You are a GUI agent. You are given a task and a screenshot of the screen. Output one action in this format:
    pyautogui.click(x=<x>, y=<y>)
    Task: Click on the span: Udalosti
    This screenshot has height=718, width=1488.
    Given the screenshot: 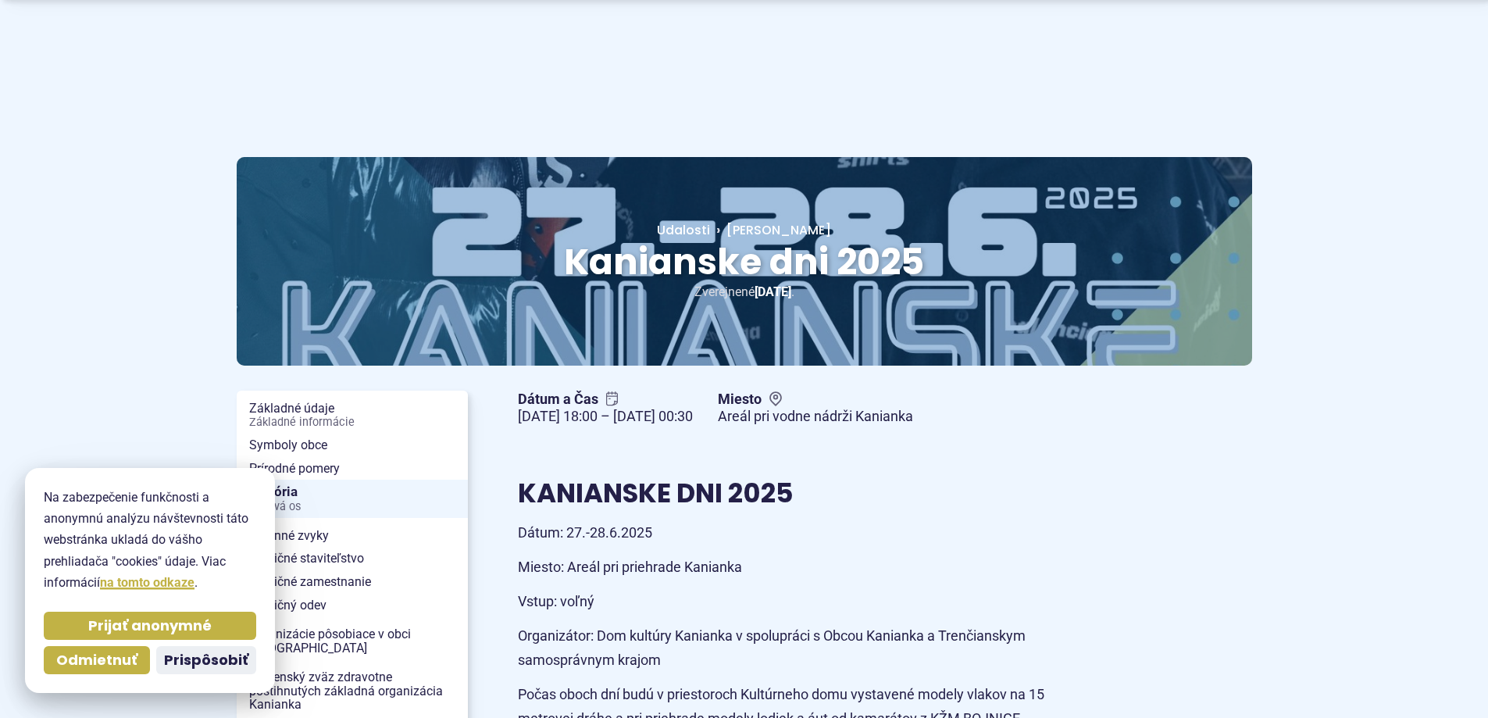 What is the action you would take?
    pyautogui.click(x=683, y=230)
    